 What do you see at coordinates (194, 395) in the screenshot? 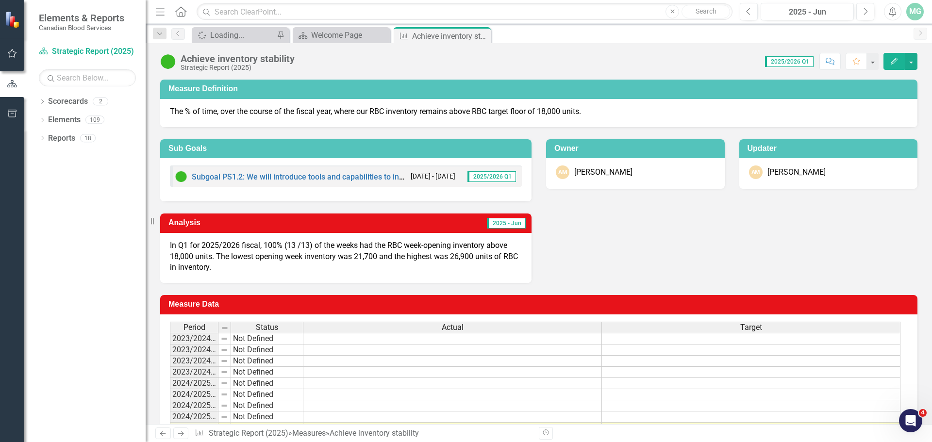
I see `td: 2024/2025 Q2` at bounding box center [194, 395].